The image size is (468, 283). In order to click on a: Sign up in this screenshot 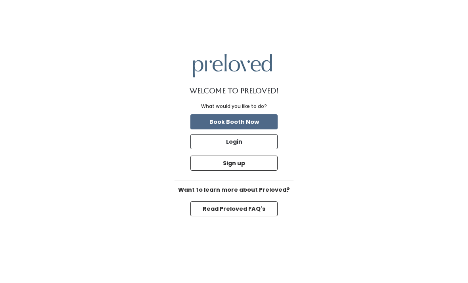, I will do `click(234, 163)`.